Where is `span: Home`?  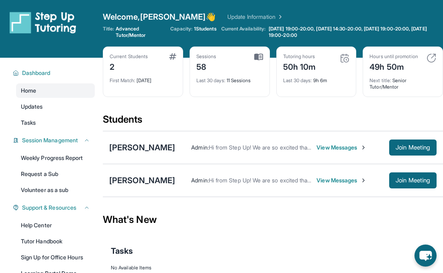 span: Home is located at coordinates (28, 91).